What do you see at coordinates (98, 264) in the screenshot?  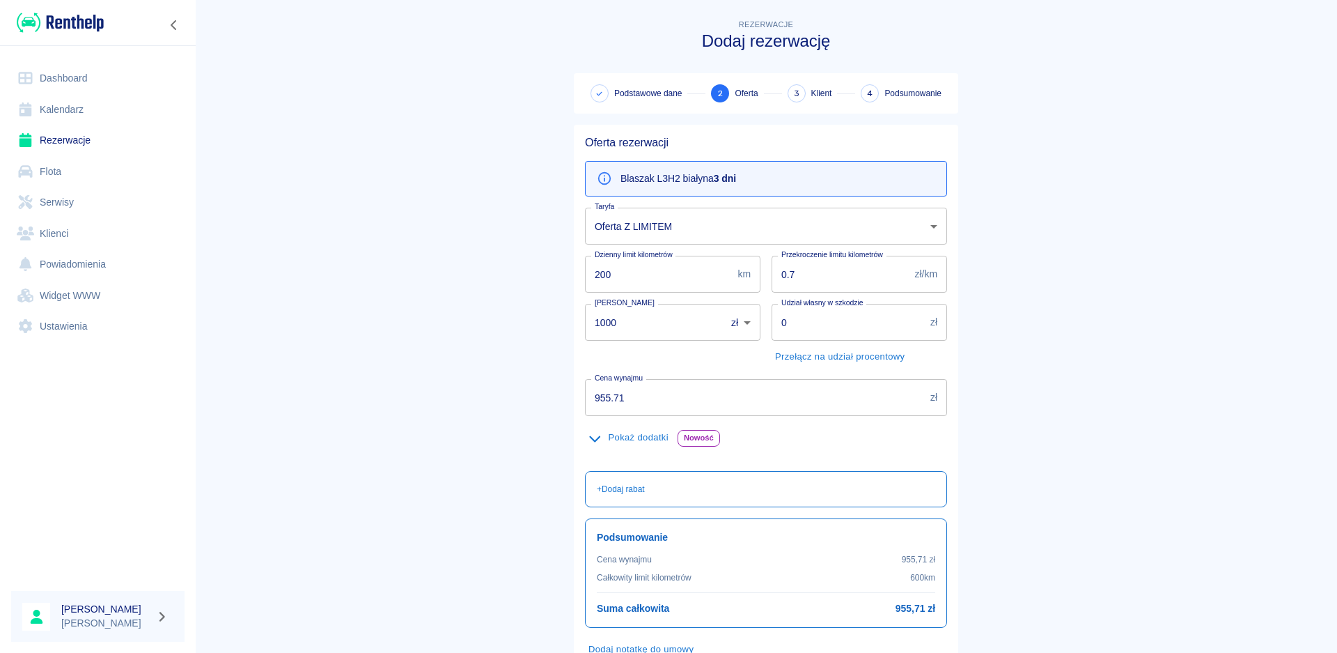 I see `a: Powiadomienia` at bounding box center [98, 264].